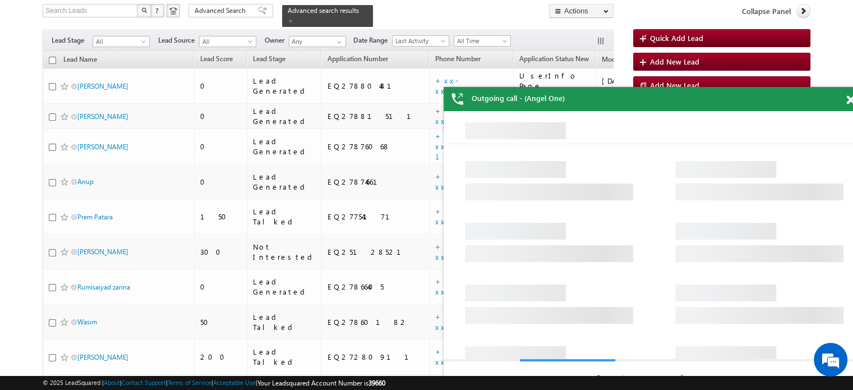  I want to click on div: Not Interested, so click(284, 252).